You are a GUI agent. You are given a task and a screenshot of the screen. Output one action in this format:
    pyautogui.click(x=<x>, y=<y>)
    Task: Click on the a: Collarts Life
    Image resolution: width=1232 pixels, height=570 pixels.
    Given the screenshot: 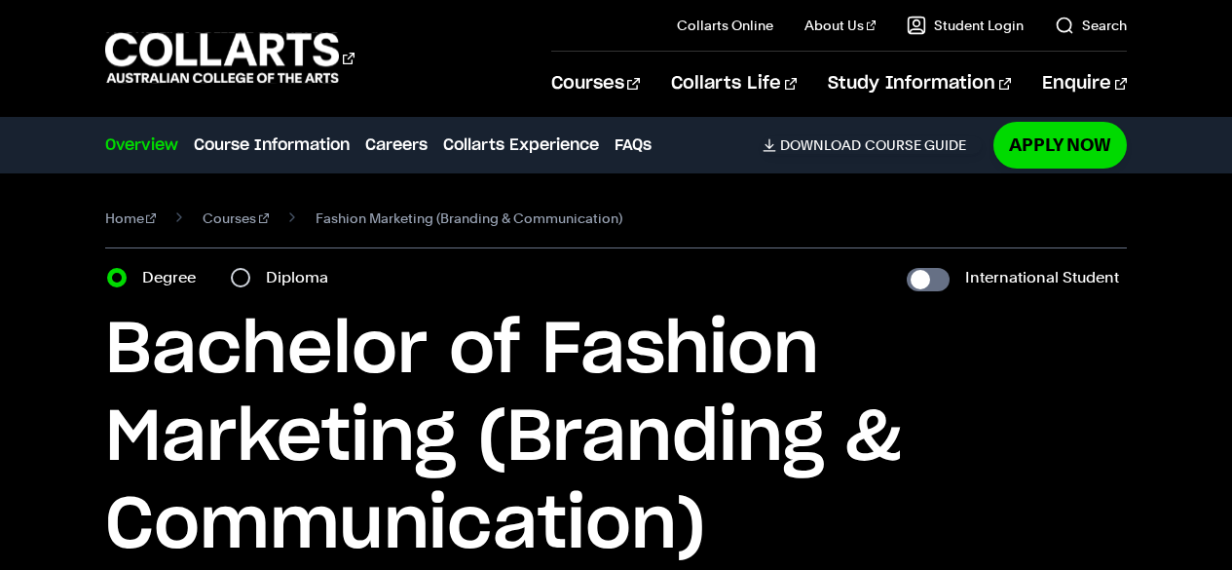 What is the action you would take?
    pyautogui.click(x=733, y=84)
    